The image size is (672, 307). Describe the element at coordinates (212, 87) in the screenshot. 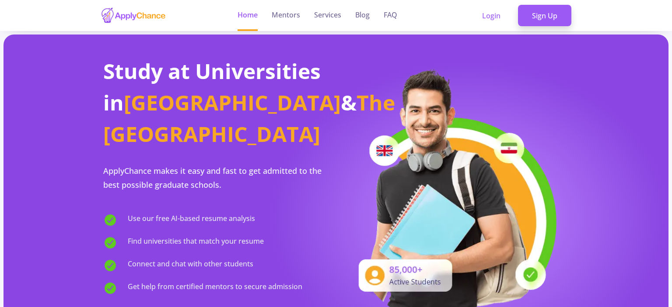

I see `span: Study at Universities in` at that location.